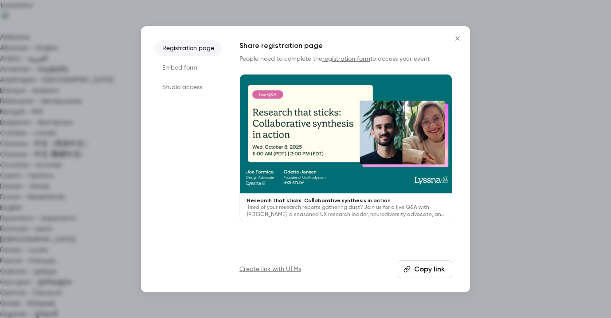 This screenshot has width=611, height=318. What do you see at coordinates (346, 59) in the screenshot?
I see `a: registration form` at bounding box center [346, 59].